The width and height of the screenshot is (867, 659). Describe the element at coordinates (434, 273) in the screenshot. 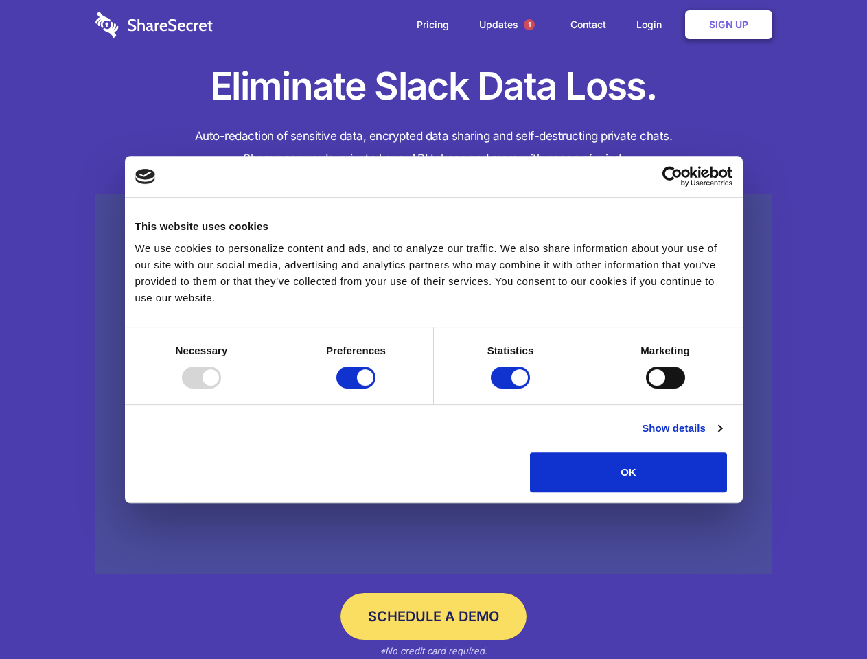

I see `div: We use cookies to personalize content and ads, and to analyze our traffic. We also share informat...` at that location.